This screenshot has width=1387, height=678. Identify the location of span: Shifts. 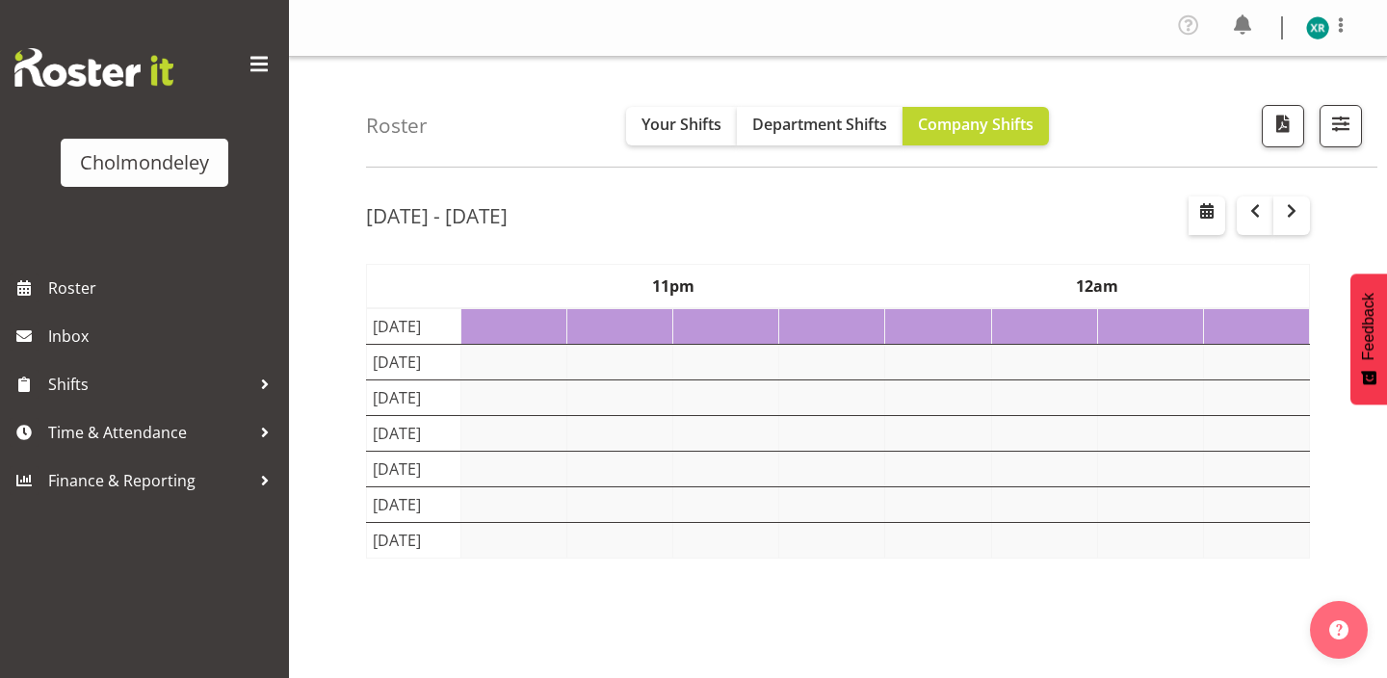
(149, 384).